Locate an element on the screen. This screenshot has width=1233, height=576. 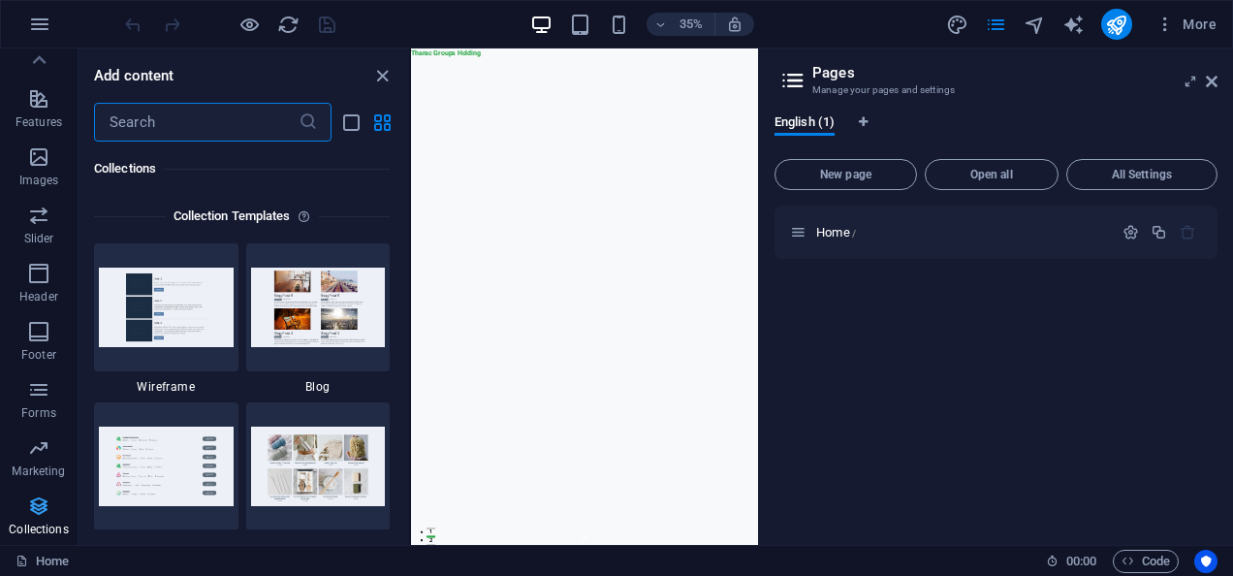
button: Usercentrics is located at coordinates (1206, 561).